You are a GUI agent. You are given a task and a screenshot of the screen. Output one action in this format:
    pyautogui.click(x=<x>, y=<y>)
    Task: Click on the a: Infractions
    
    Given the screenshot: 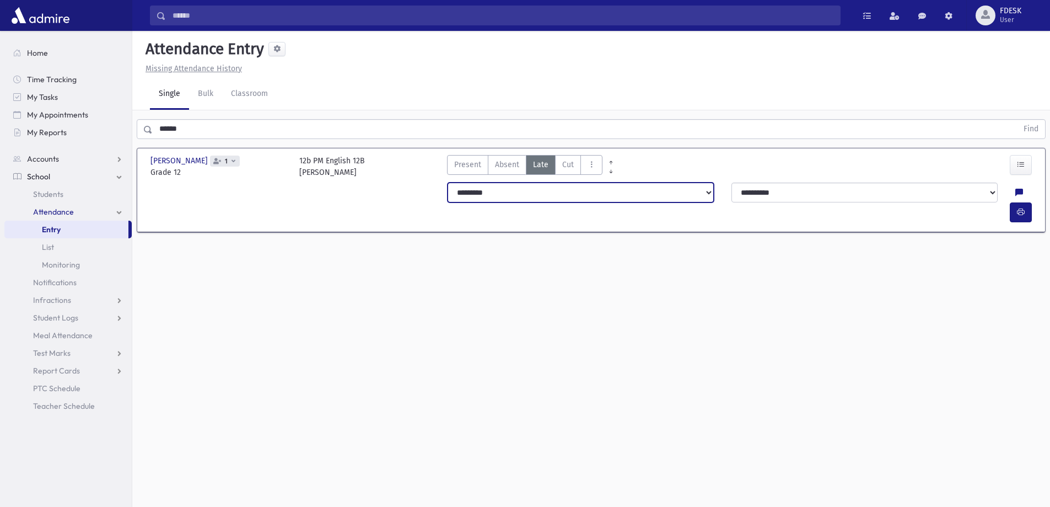 What is the action you would take?
    pyautogui.click(x=68, y=300)
    